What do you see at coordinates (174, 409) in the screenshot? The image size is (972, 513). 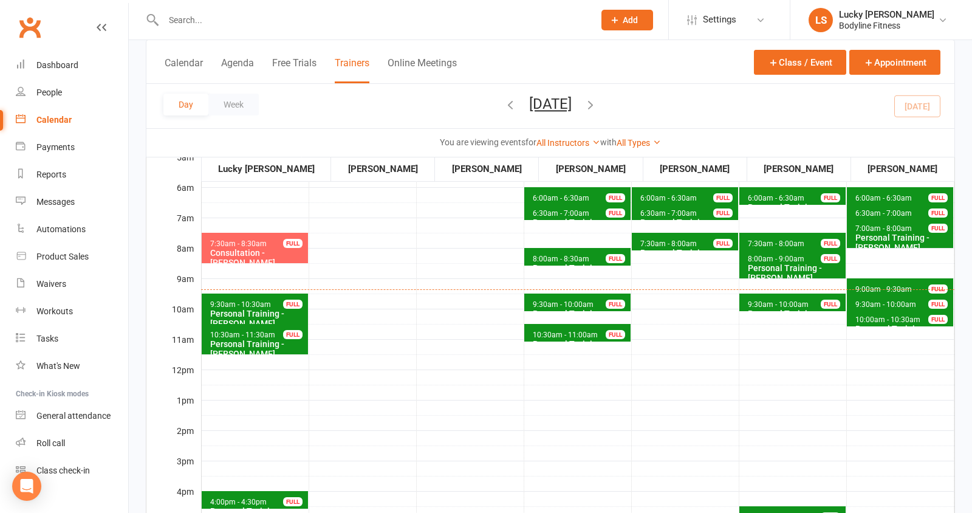 I see `div: 1pm` at bounding box center [174, 409].